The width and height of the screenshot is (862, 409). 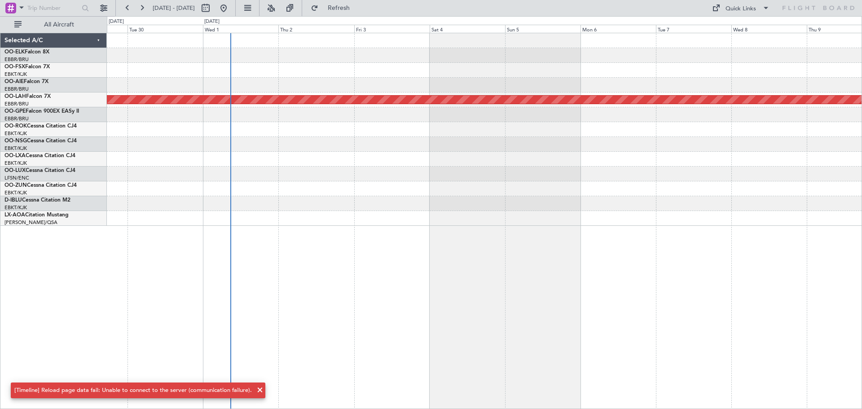 What do you see at coordinates (26, 82) in the screenshot?
I see `a: OO-AIEFalcon 7X` at bounding box center [26, 82].